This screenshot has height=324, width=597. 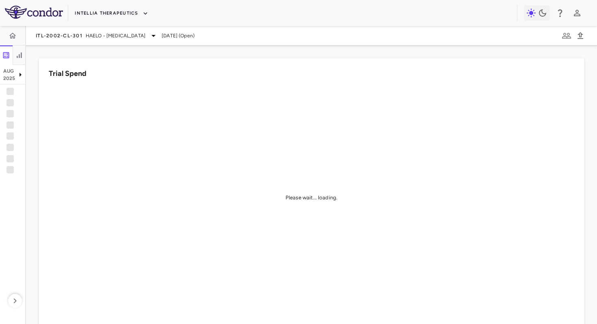 What do you see at coordinates (34, 12) in the screenshot?
I see `img: logo-full-SnFGN8VE.png` at bounding box center [34, 12].